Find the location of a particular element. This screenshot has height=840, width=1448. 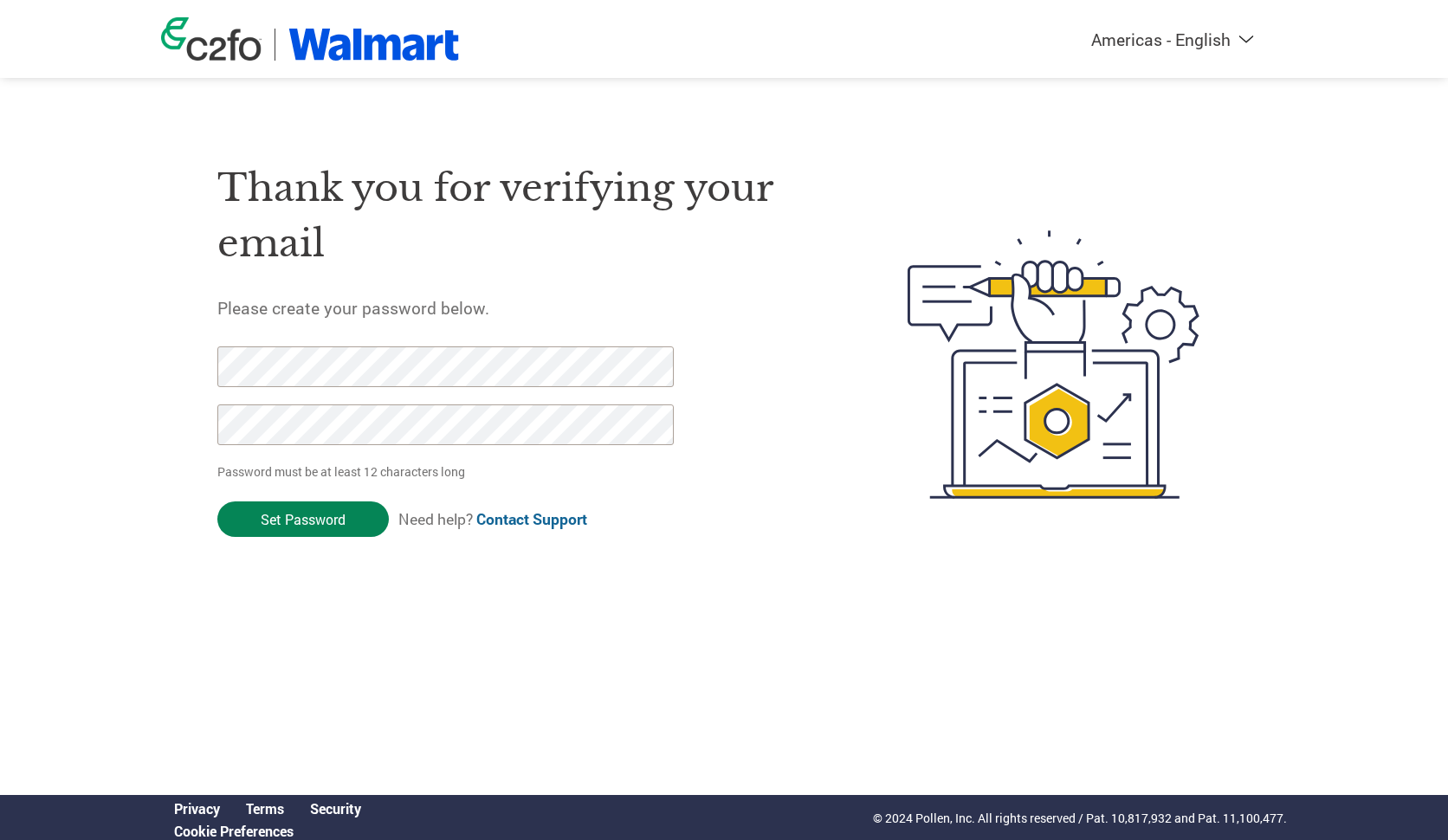

a: Cookie Preferences, opens a dedicated popup modal window is located at coordinates (234, 830).